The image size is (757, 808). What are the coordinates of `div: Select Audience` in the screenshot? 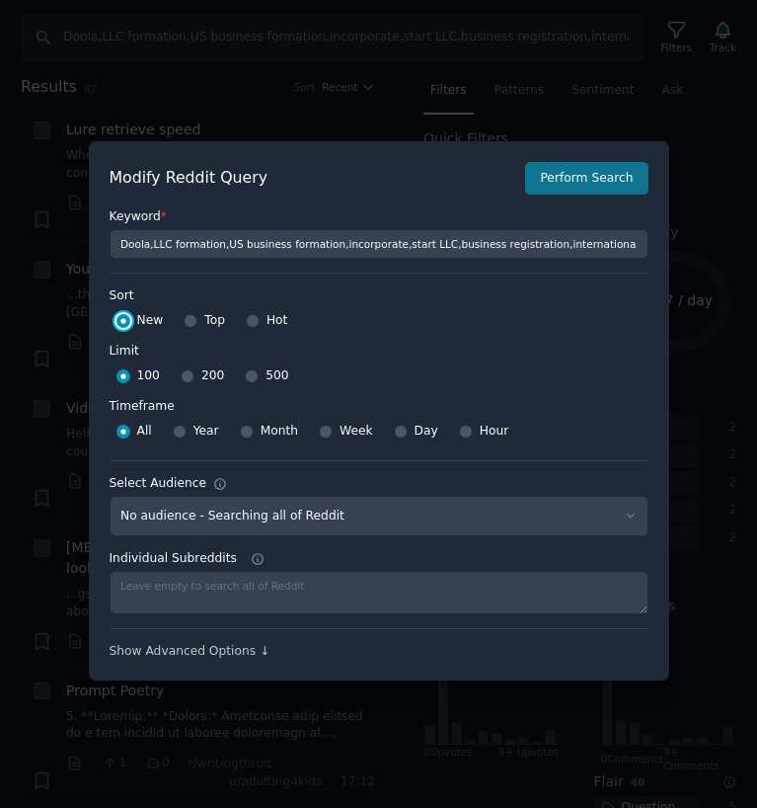 It's located at (158, 484).